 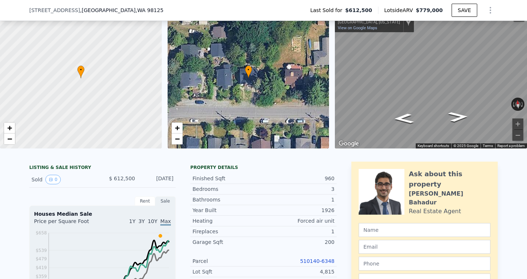 I want to click on span: , WA 98125, so click(x=149, y=10).